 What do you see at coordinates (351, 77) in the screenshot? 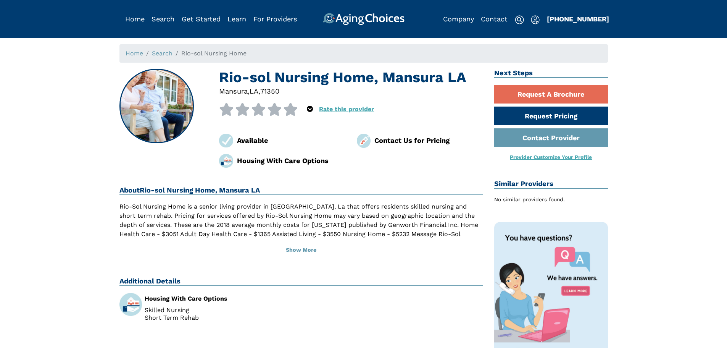
I see `h1: Rio-sol Nursing Home, Mansura LA` at bounding box center [351, 77].